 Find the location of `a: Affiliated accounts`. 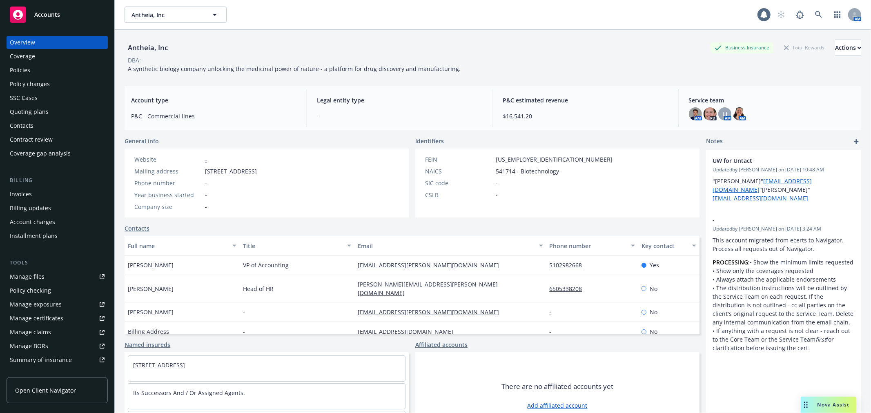

a: Affiliated accounts is located at coordinates (441, 345).